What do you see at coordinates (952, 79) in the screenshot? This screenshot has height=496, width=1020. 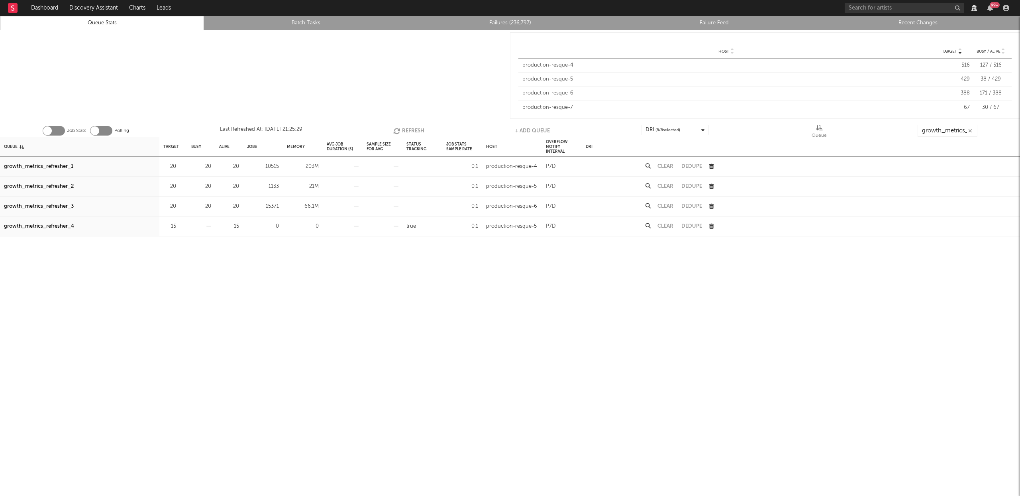 I see `div: 429` at bounding box center [952, 79].